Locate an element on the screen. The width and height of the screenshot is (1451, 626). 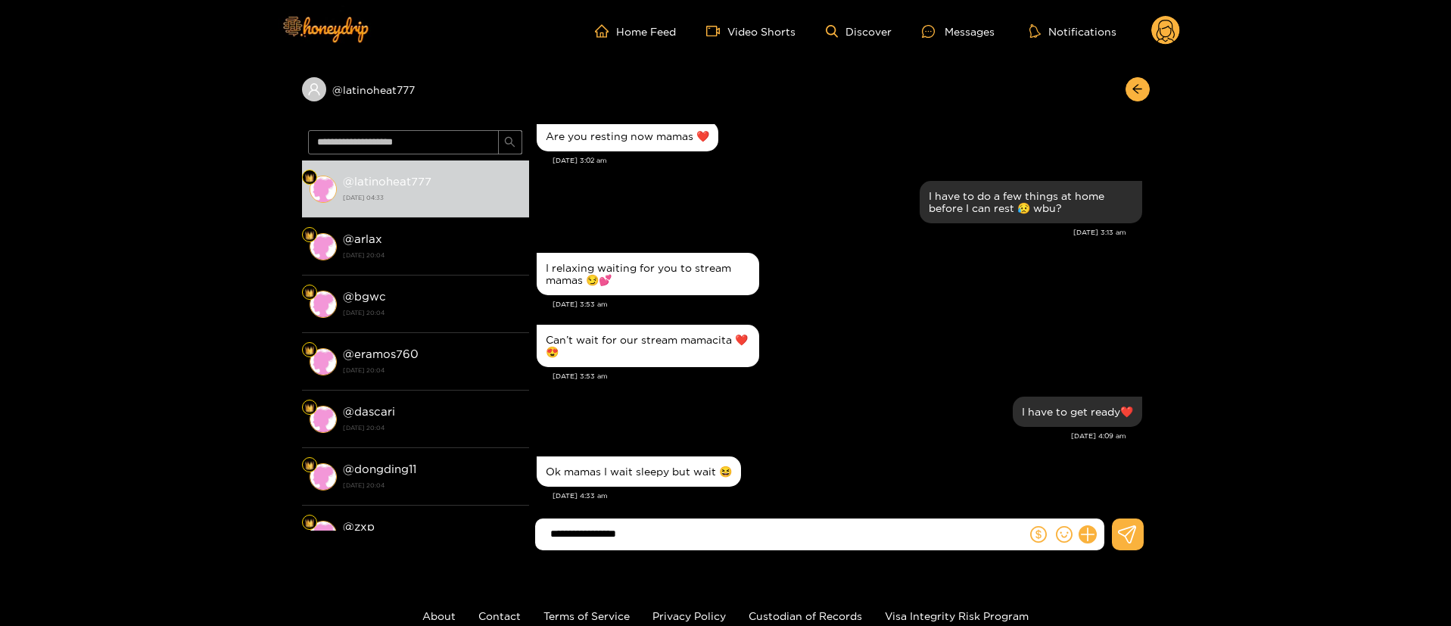
a: Privacy Policy is located at coordinates (689, 615).